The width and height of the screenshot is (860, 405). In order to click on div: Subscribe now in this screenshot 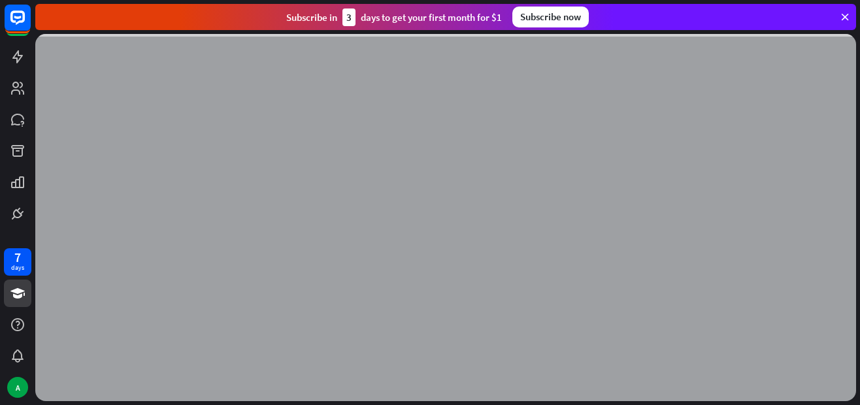, I will do `click(550, 17)`.